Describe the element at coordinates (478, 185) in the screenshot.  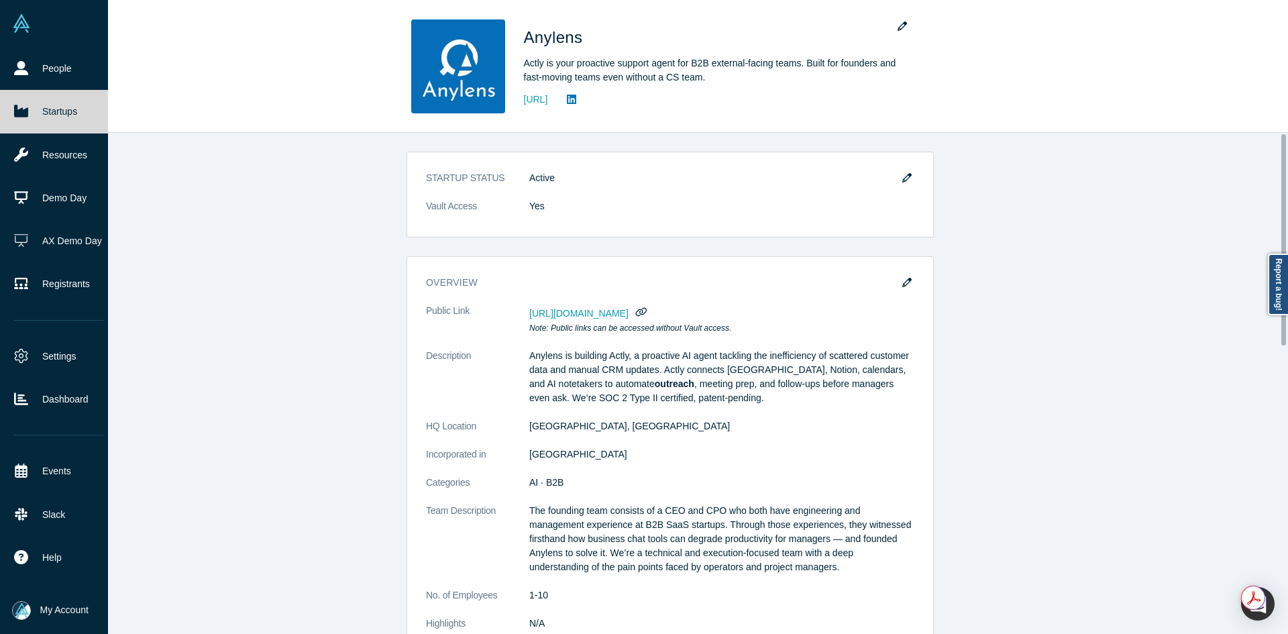
I see `dt: STARTUP STATUS` at that location.